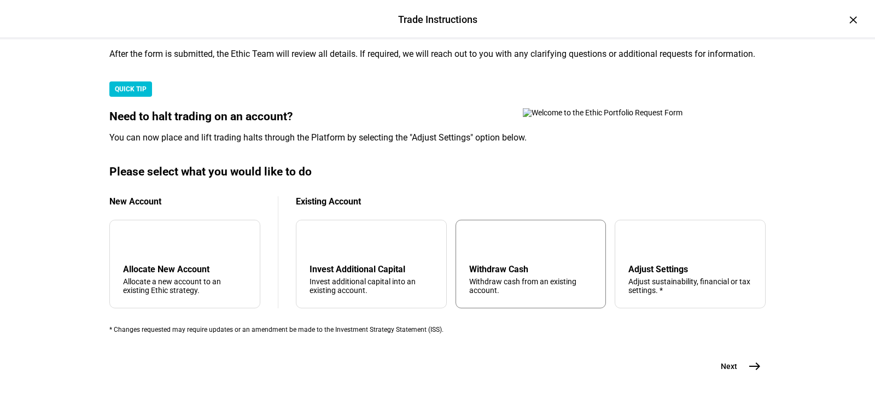 The height and width of the screenshot is (410, 875). What do you see at coordinates (690, 269) in the screenshot?
I see `div: Adjust Settings` at bounding box center [690, 269].